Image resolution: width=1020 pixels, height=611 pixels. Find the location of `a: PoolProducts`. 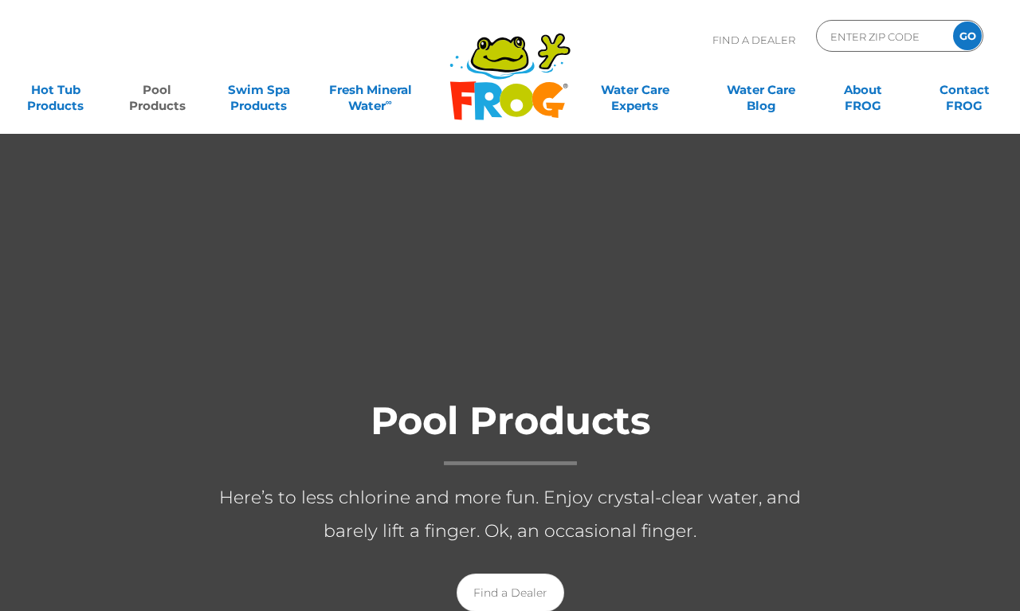

a: PoolProducts is located at coordinates (157, 90).